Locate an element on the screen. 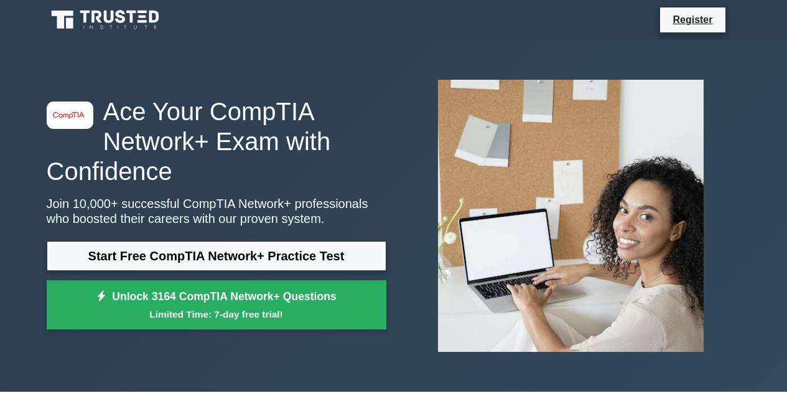 This screenshot has height=393, width=787. a: Unlock 3164 CompTIA Network+ QuestionsLimited Time: 7-day free trial! is located at coordinates (217, 305).